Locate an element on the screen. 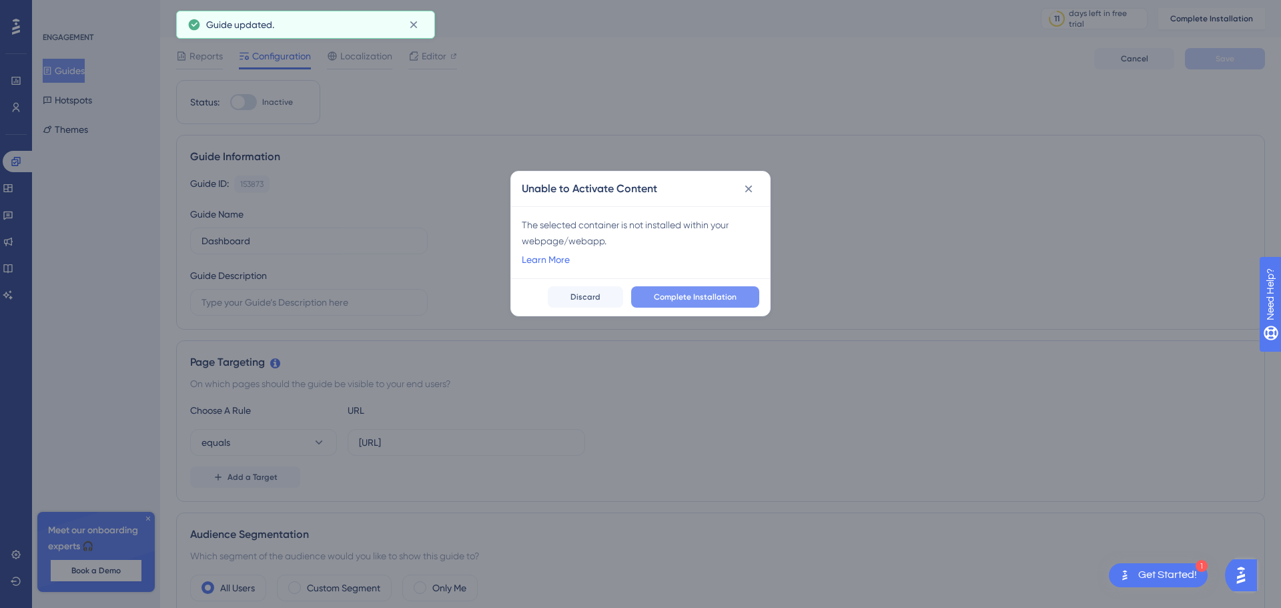 This screenshot has width=1281, height=608. a: Learn More is located at coordinates (546, 260).